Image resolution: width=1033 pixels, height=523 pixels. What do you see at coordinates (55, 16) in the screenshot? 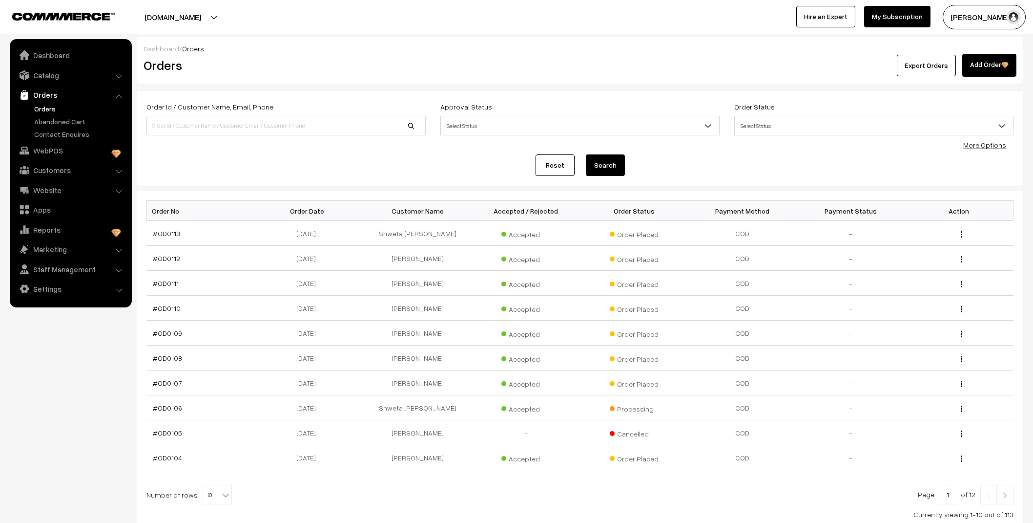
I see `a: COMMMERCE` at bounding box center [55, 16].